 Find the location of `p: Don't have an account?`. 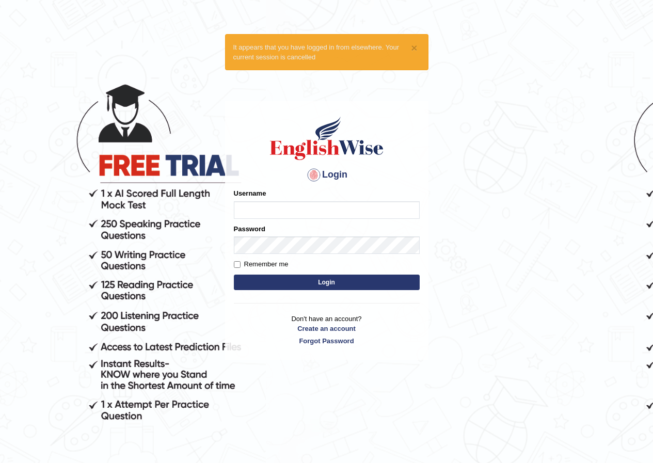

p: Don't have an account? is located at coordinates (327, 330).